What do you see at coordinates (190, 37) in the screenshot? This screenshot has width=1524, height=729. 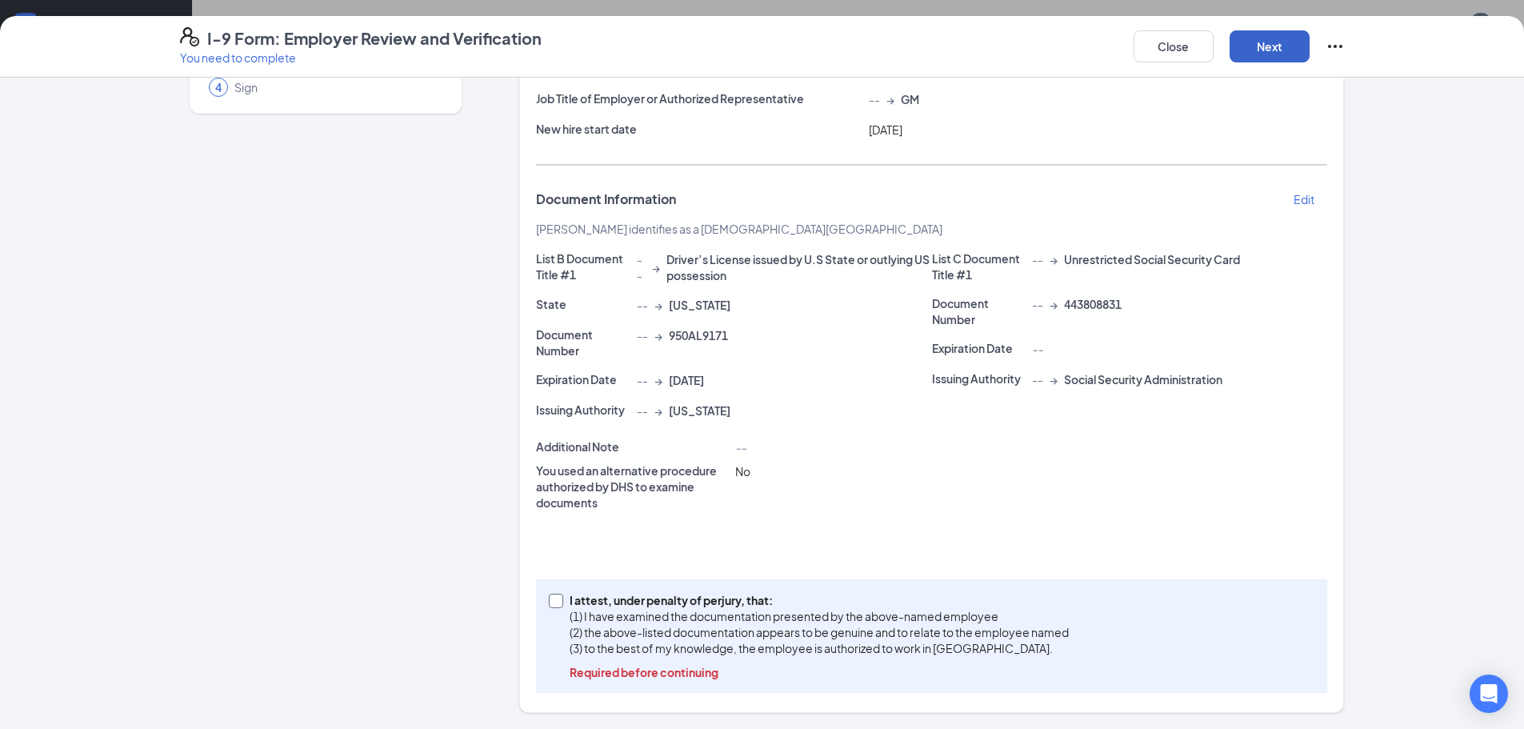 I see `svg: FormI9EVerifyIcon` at bounding box center [190, 37].